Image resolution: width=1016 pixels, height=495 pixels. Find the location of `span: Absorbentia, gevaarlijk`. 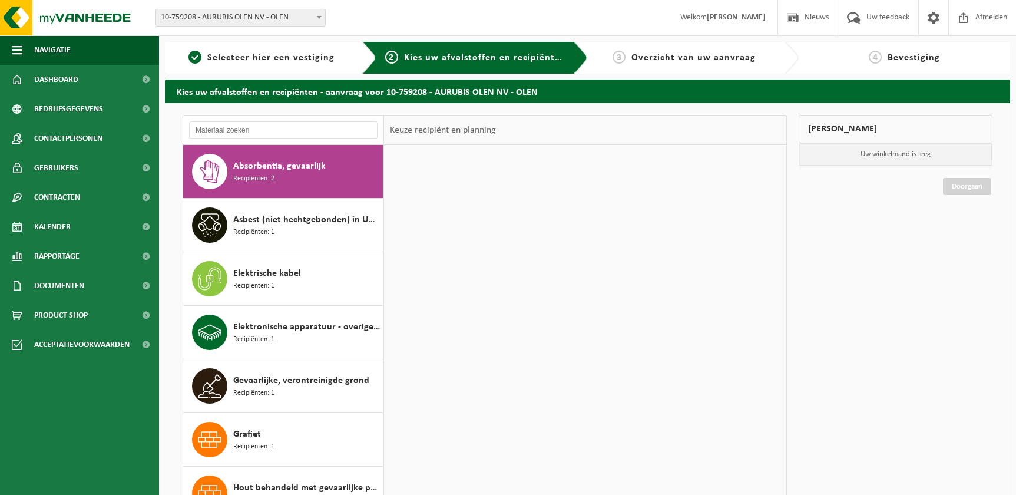

span: Absorbentia, gevaarlijk is located at coordinates (279, 166).